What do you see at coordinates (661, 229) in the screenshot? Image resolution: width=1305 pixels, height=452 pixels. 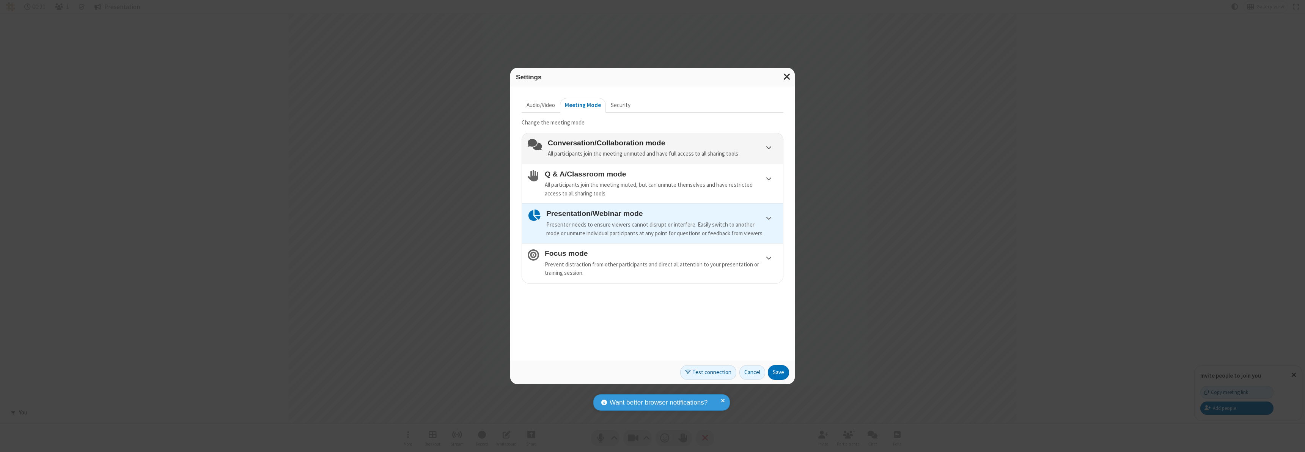 I see `div: Presenter needs to ensure viewers cannot disrupt or interfere. Easily switch to another mode or u...` at bounding box center [661, 229].